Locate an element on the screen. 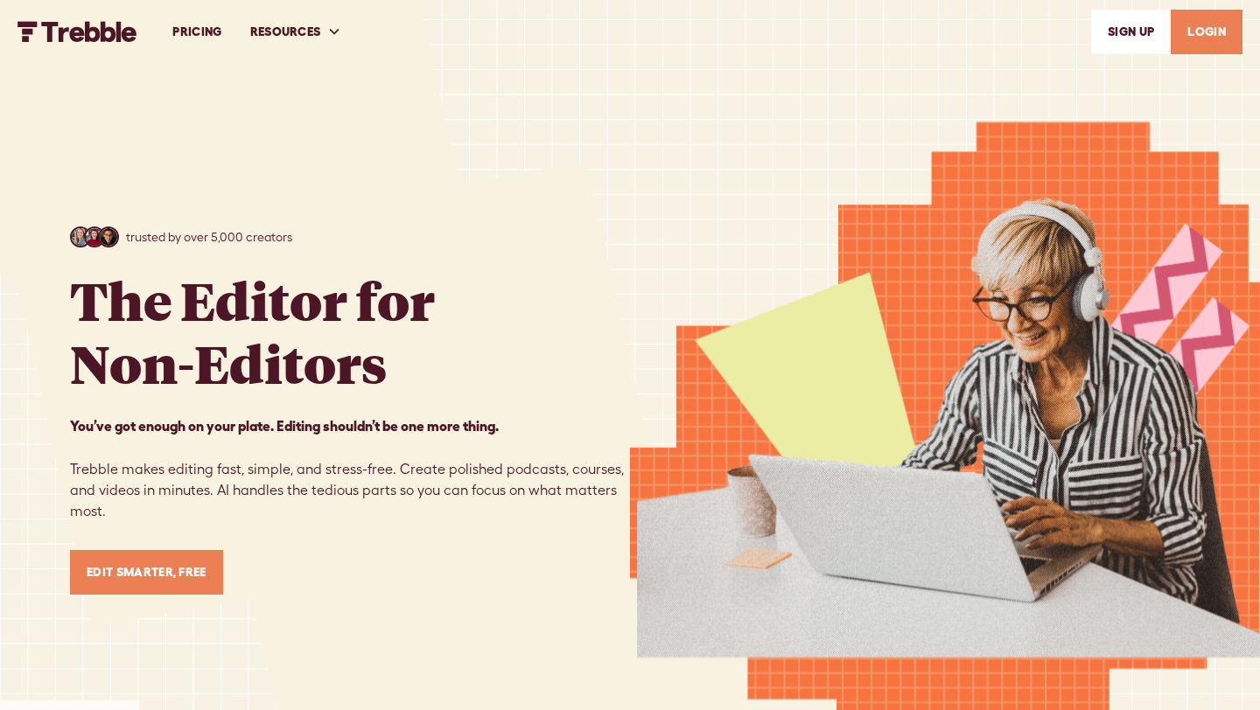  a: SIGn UP is located at coordinates (1130, 31).